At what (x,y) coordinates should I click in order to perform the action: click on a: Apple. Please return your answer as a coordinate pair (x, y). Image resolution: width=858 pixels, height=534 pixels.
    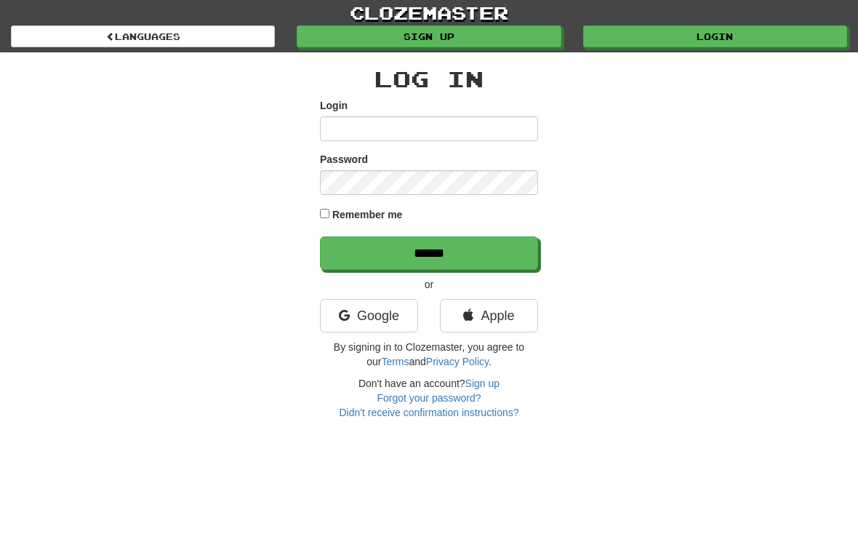
    Looking at the image, I should click on (489, 316).